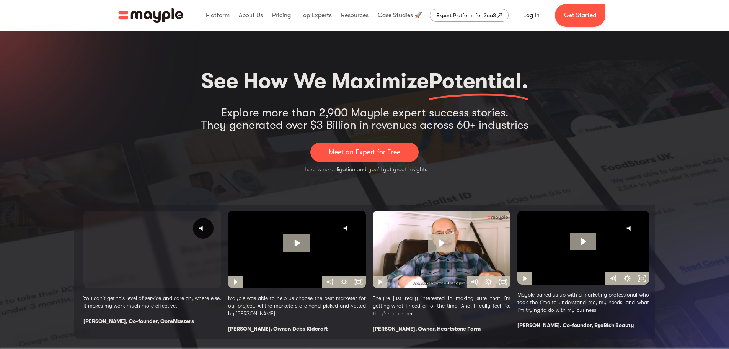  I want to click on h2: See How We Maximize, so click(365, 81).